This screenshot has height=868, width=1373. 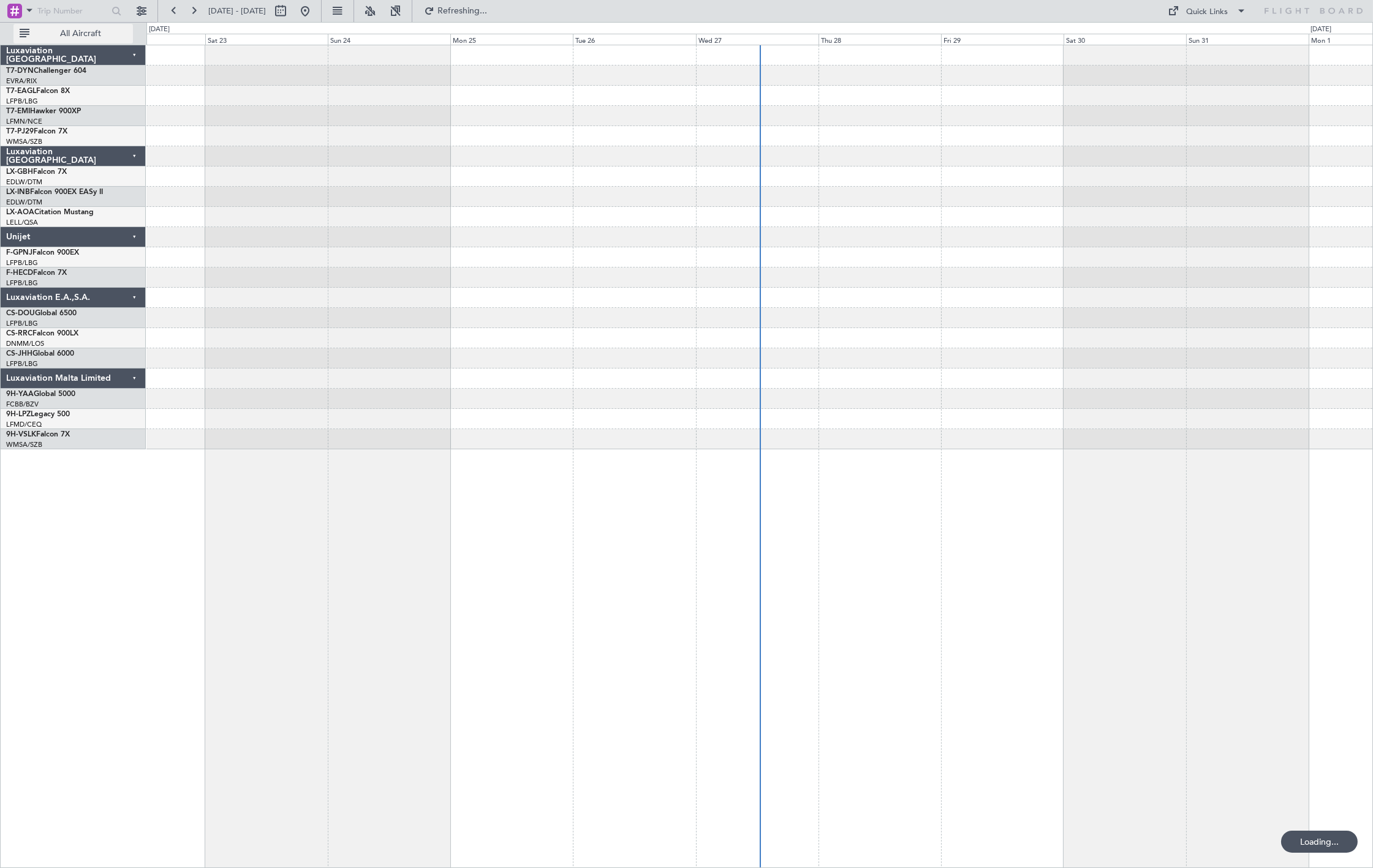 I want to click on button: All Aircraft, so click(x=73, y=34).